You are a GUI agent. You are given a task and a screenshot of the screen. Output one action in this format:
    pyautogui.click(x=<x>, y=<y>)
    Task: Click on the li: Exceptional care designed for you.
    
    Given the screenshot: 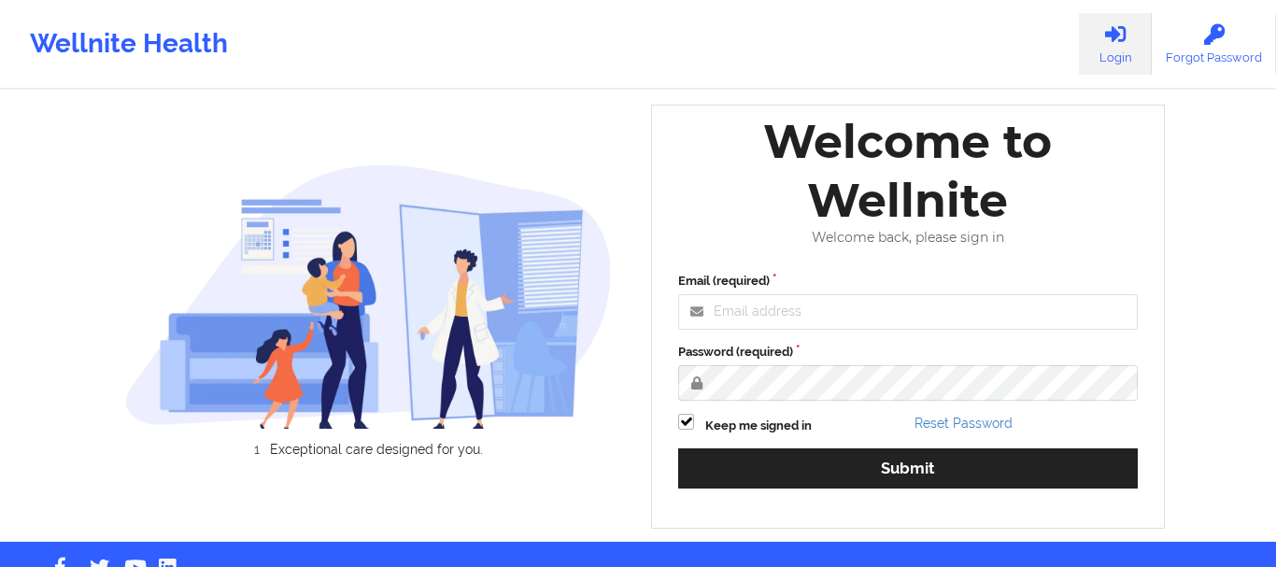 What is the action you would take?
    pyautogui.click(x=377, y=449)
    